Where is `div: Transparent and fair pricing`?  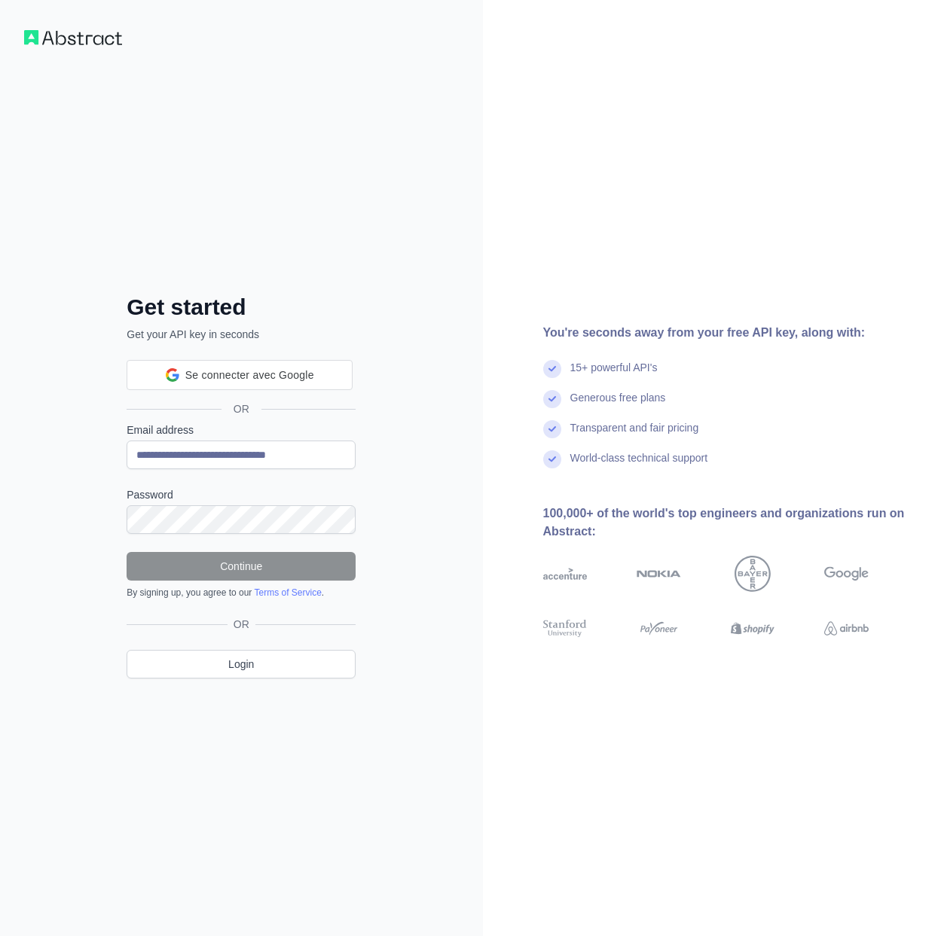
div: Transparent and fair pricing is located at coordinates (634, 435).